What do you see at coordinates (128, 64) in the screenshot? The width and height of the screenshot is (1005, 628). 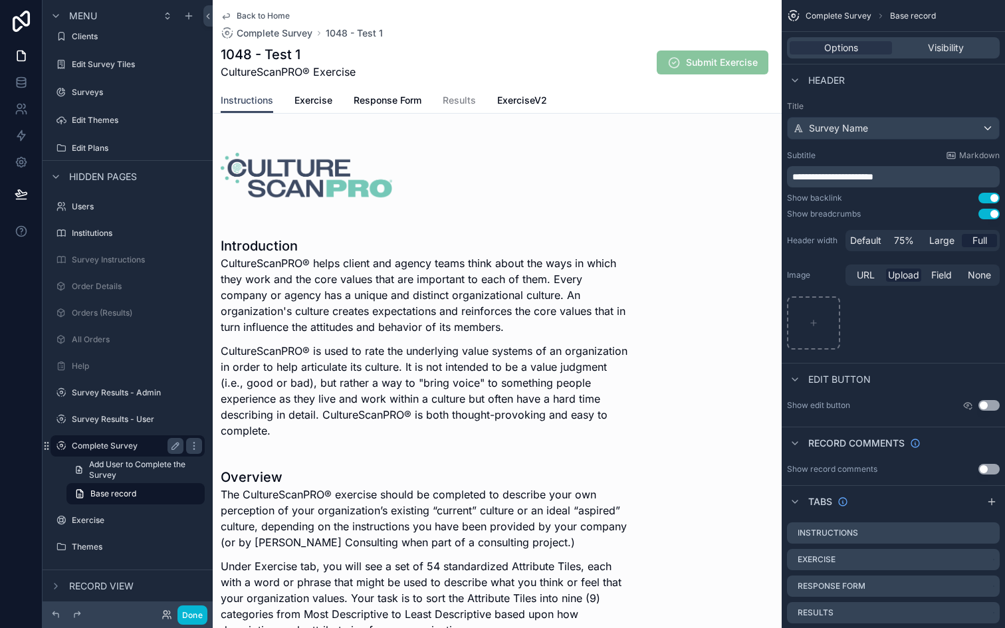 I see `a: Edit Survey Tiles` at bounding box center [128, 64].